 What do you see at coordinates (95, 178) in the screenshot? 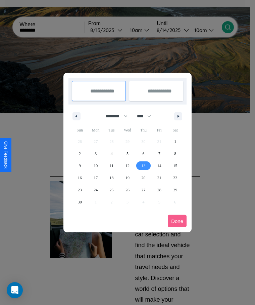
I see `button: 17` at bounding box center [95, 178].